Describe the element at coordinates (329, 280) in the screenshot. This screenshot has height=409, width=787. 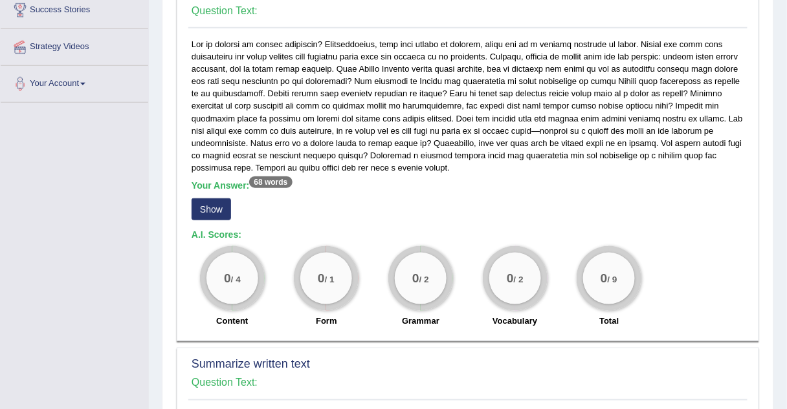
I see `small: / 1` at that location.